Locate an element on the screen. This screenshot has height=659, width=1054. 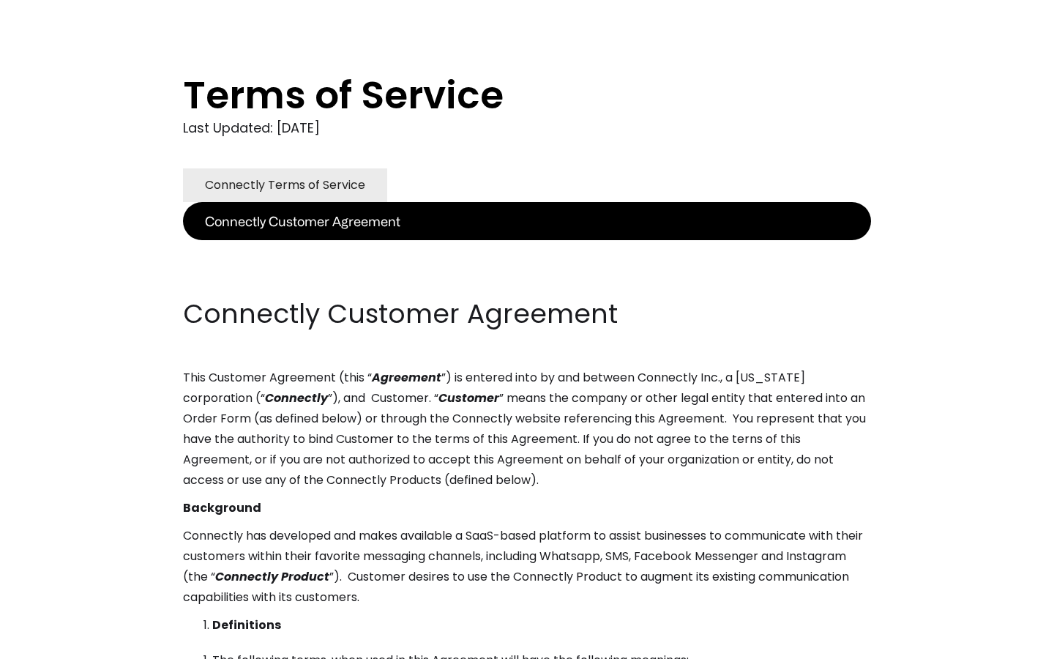
strong: Definitions is located at coordinates (247, 624).